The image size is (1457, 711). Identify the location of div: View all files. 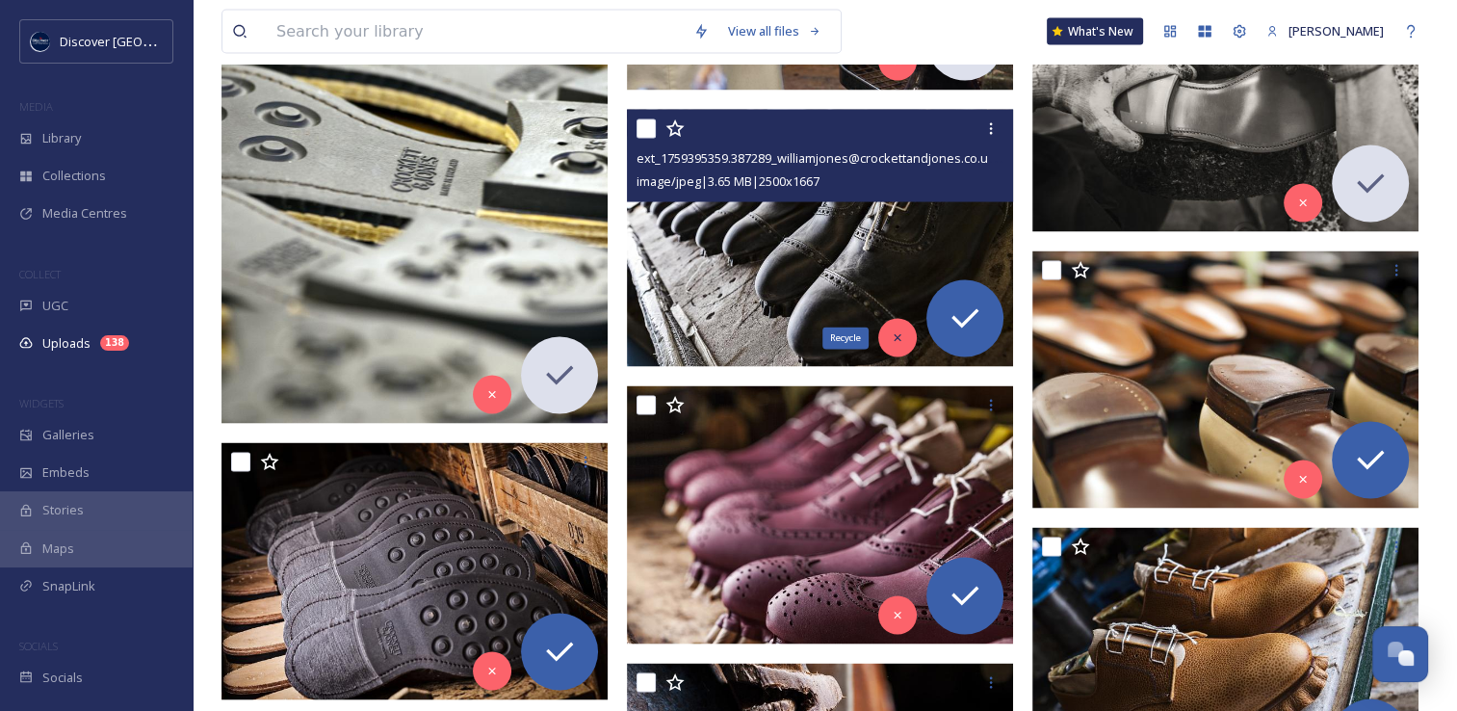
(774, 31).